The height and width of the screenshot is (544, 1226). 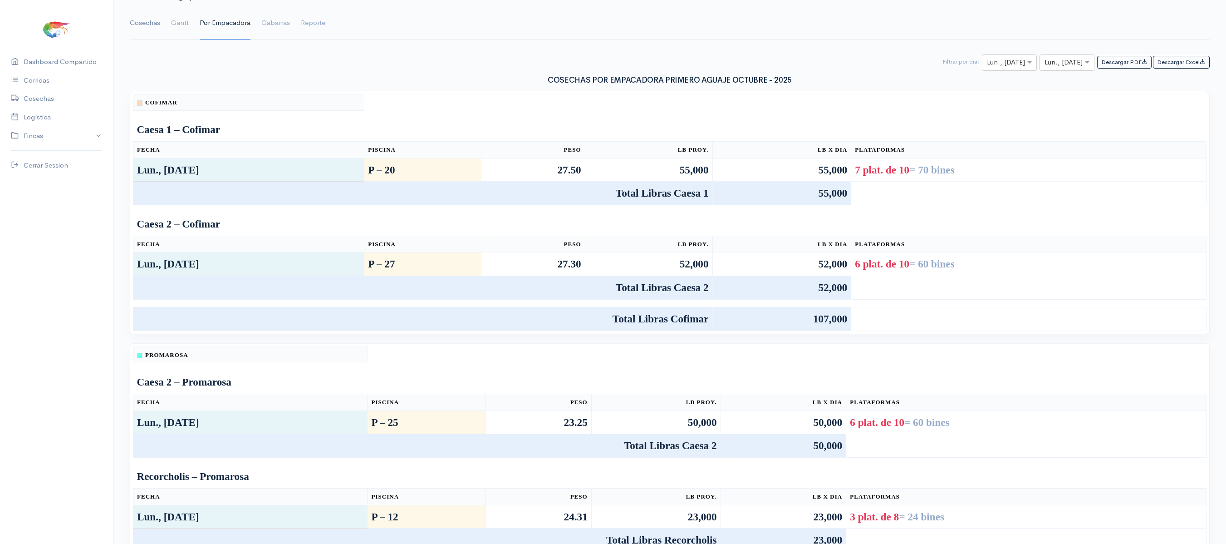 I want to click on a: Por Empacadora, so click(x=225, y=23).